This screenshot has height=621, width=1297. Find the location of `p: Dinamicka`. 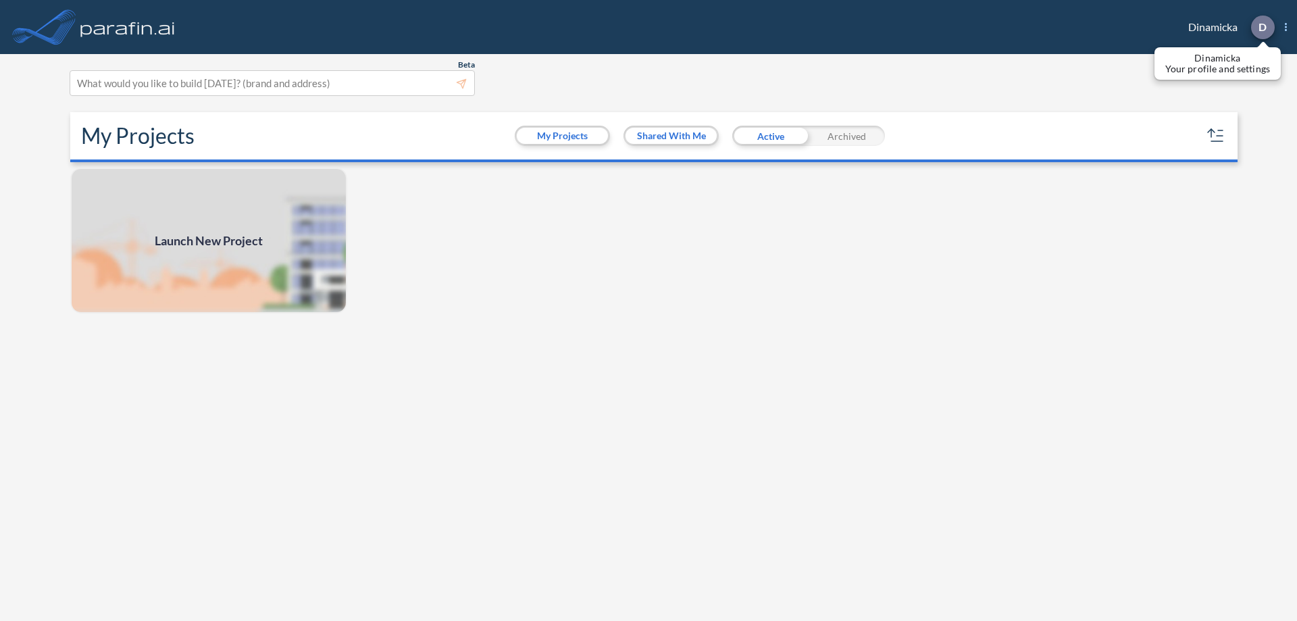

p: Dinamicka is located at coordinates (1218, 58).